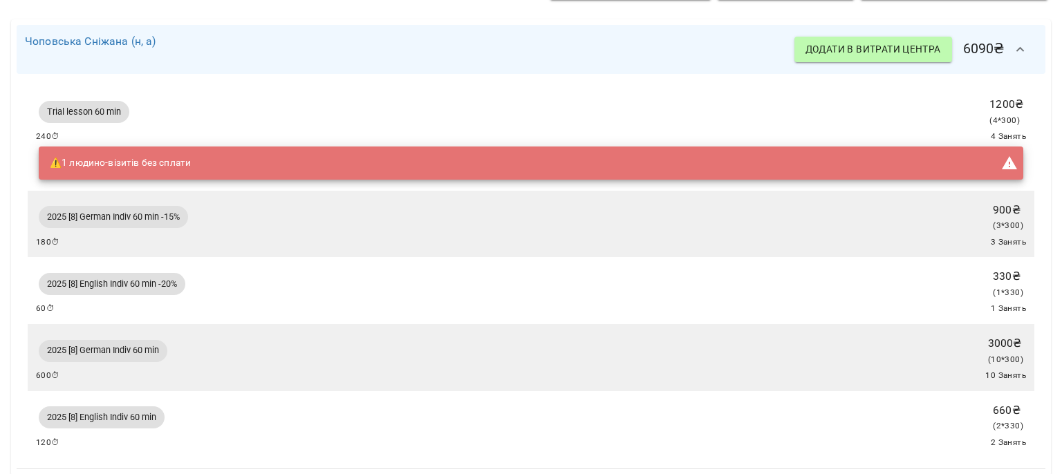  I want to click on h6: 6090 ₴, so click(915, 50).